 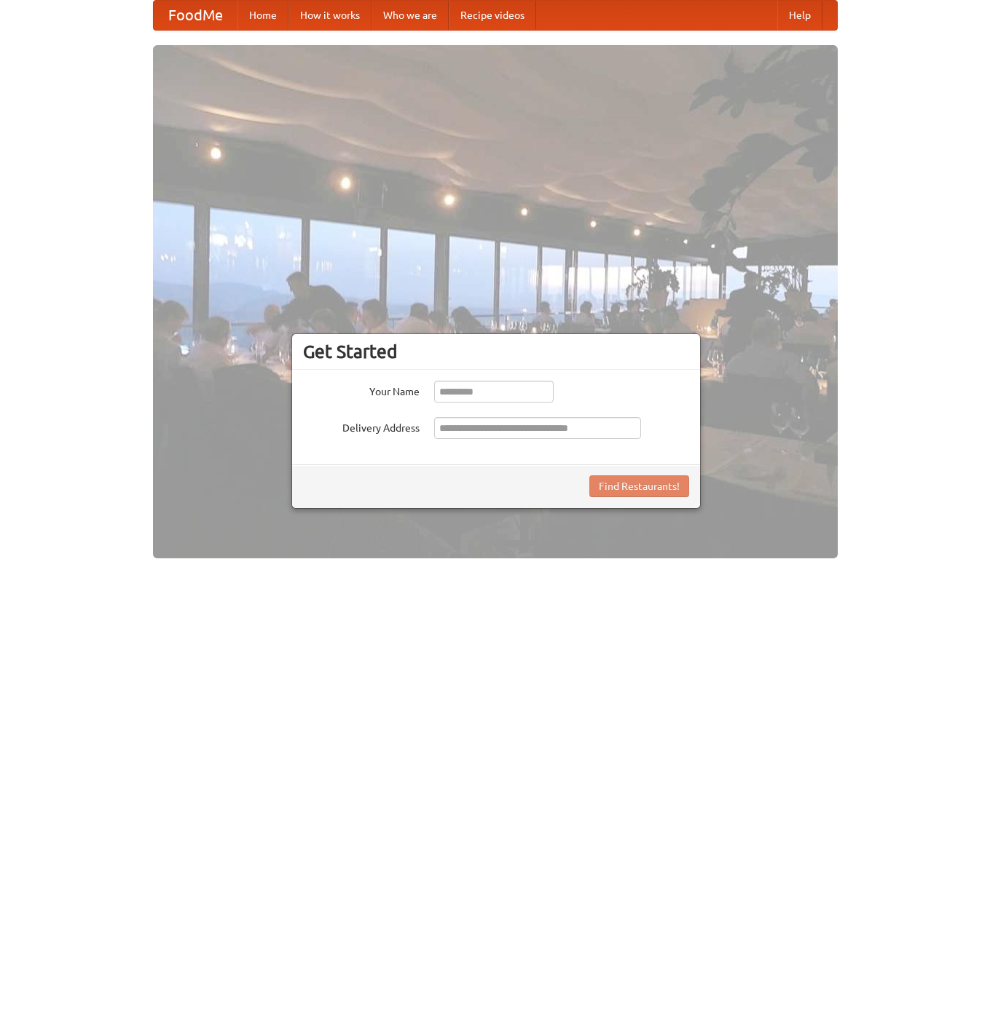 What do you see at coordinates (496, 352) in the screenshot?
I see `h3: Get Started` at bounding box center [496, 352].